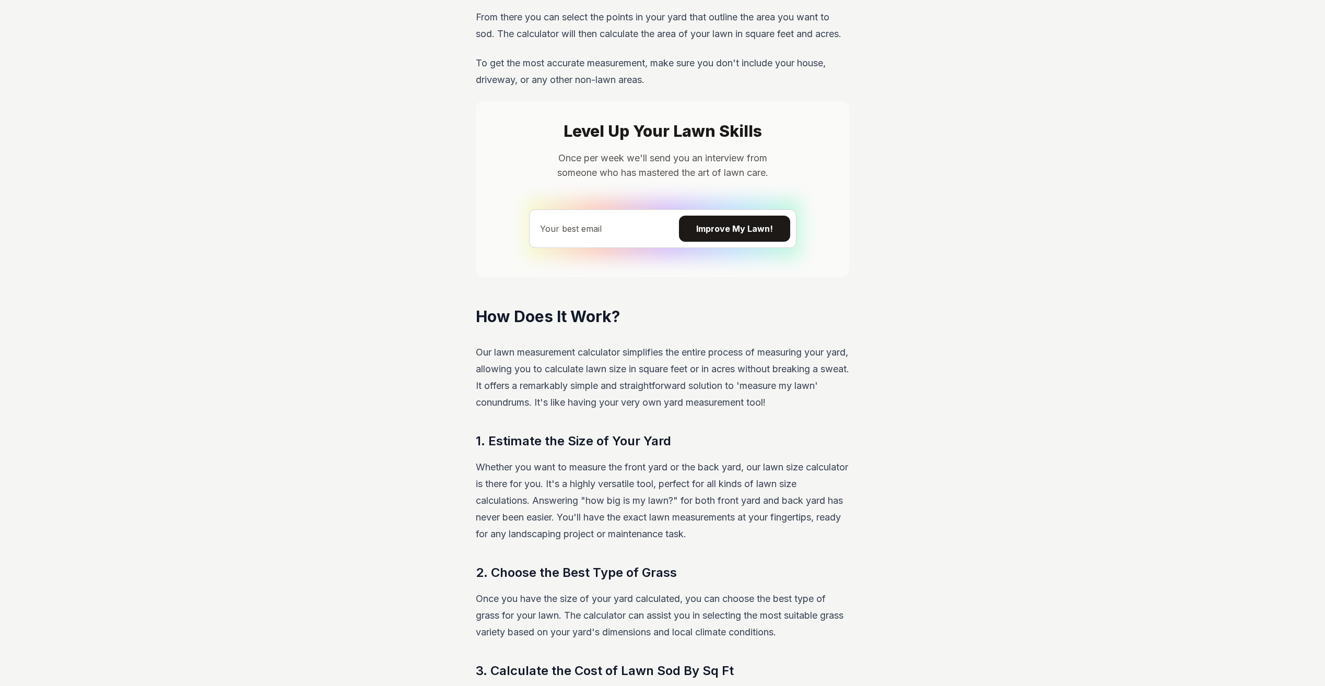 Image resolution: width=1325 pixels, height=686 pixels. I want to click on p: Whether you want to measure the front yard or the back yard, our lawn size calculator is there fo..., so click(662, 501).